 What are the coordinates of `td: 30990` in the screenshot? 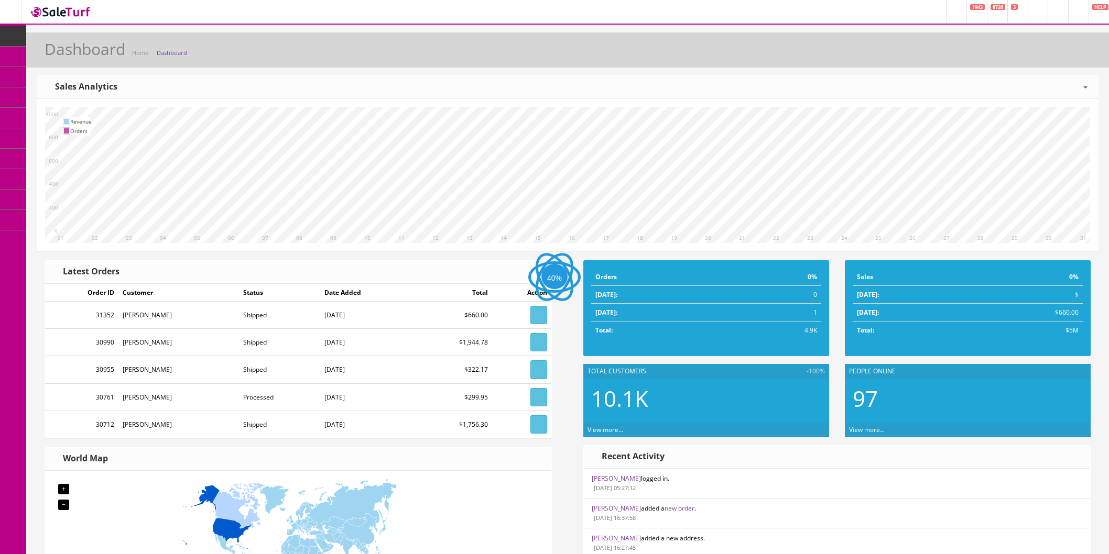 It's located at (82, 343).